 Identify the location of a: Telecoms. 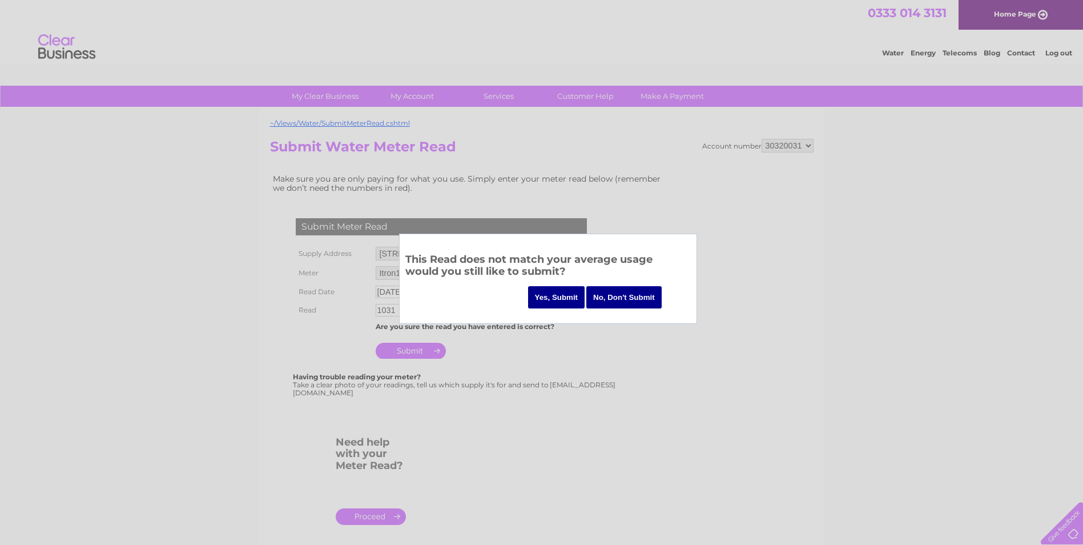
(960, 53).